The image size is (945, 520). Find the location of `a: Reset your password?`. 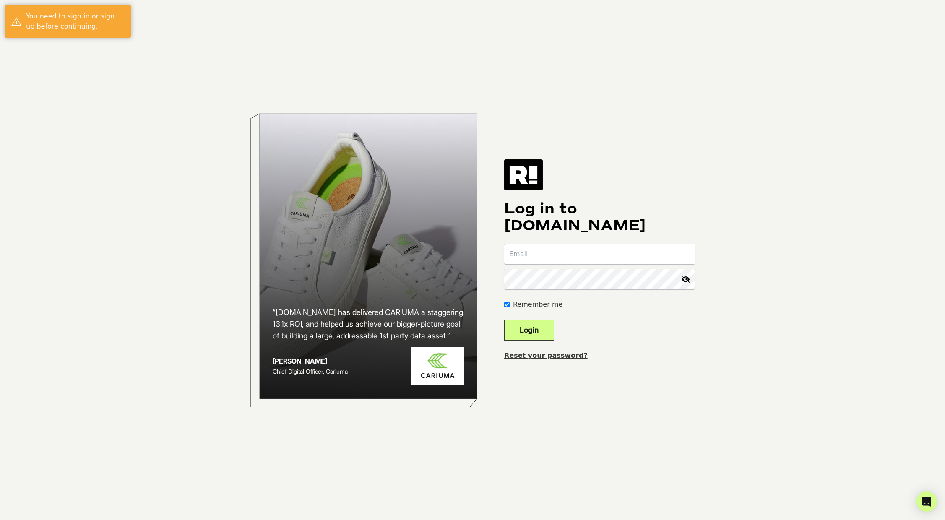

a: Reset your password? is located at coordinates (545, 355).